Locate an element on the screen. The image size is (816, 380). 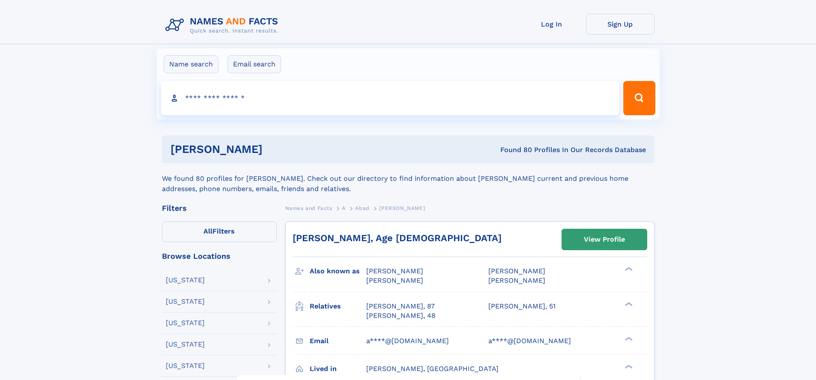
label: Name search is located at coordinates (191, 64).